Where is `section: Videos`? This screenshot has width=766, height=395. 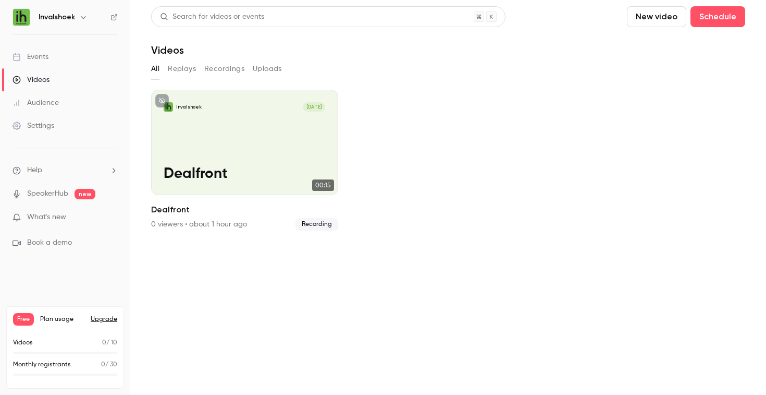 section: Videos is located at coordinates (448, 197).